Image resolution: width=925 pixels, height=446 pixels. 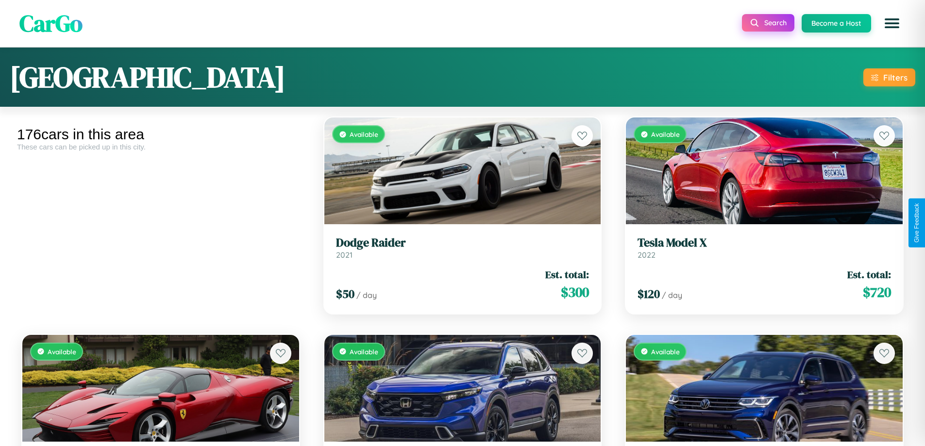 I want to click on button: Become a Host, so click(x=836, y=23).